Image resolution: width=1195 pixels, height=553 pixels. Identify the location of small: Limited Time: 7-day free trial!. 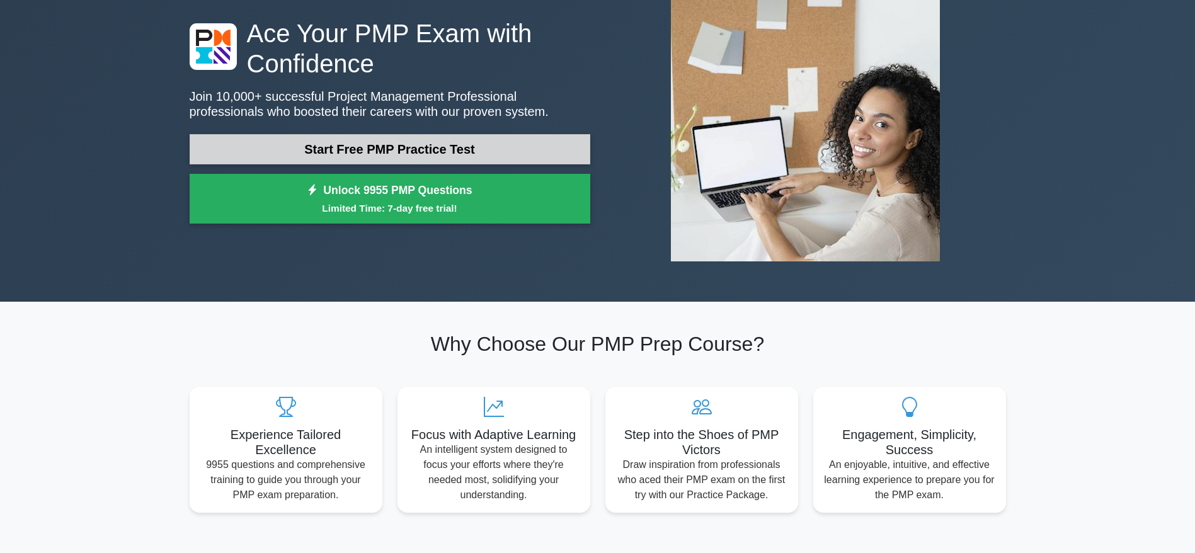
(390, 208).